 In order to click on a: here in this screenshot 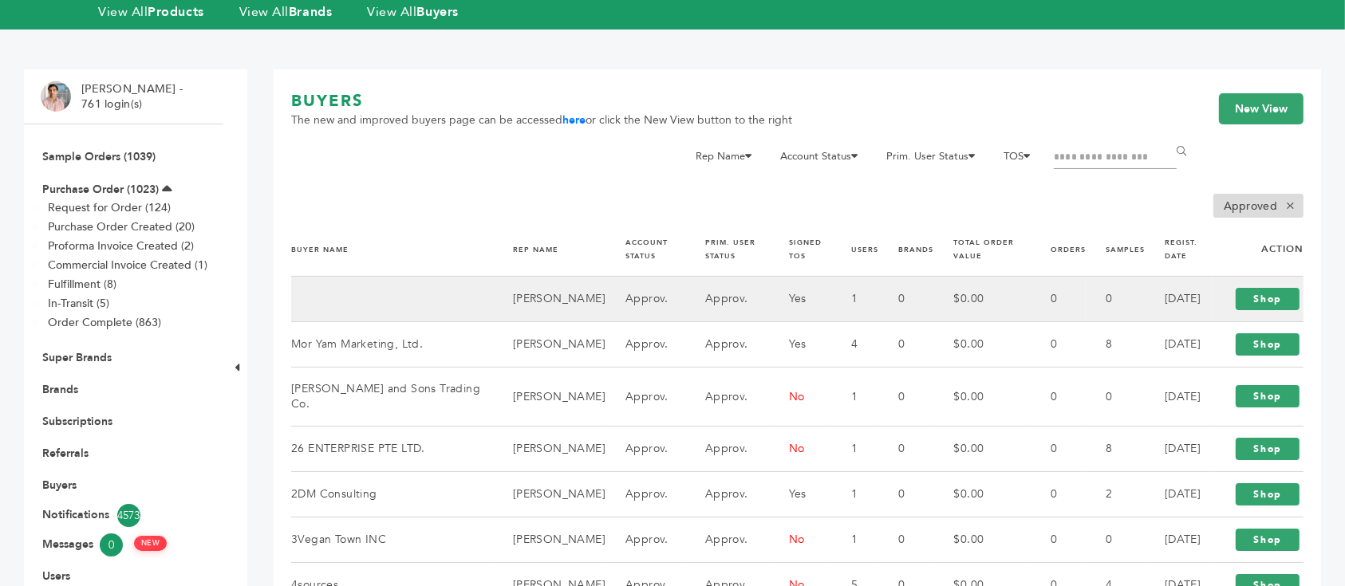, I will do `click(574, 120)`.